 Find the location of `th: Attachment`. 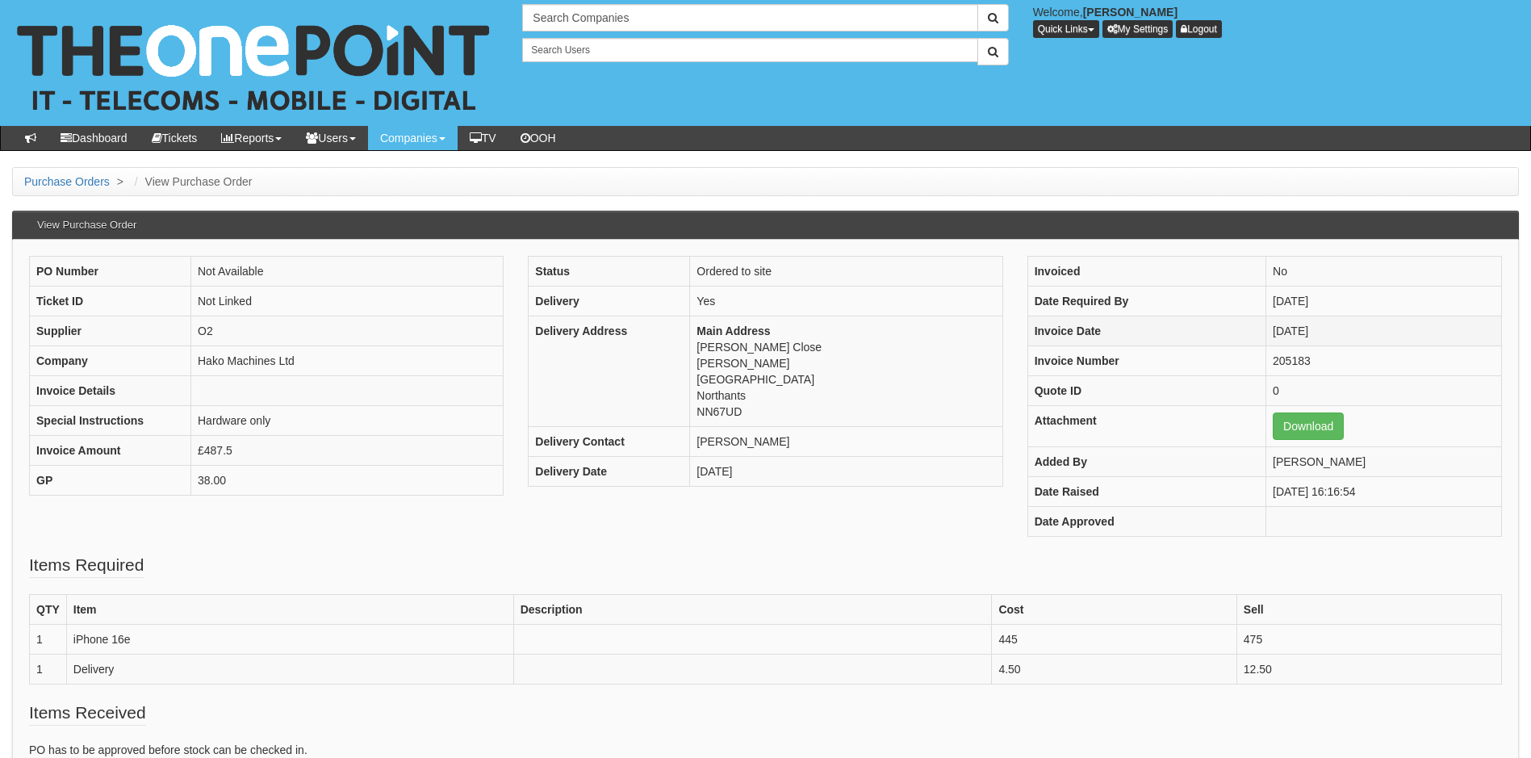

th: Attachment is located at coordinates (1146, 426).